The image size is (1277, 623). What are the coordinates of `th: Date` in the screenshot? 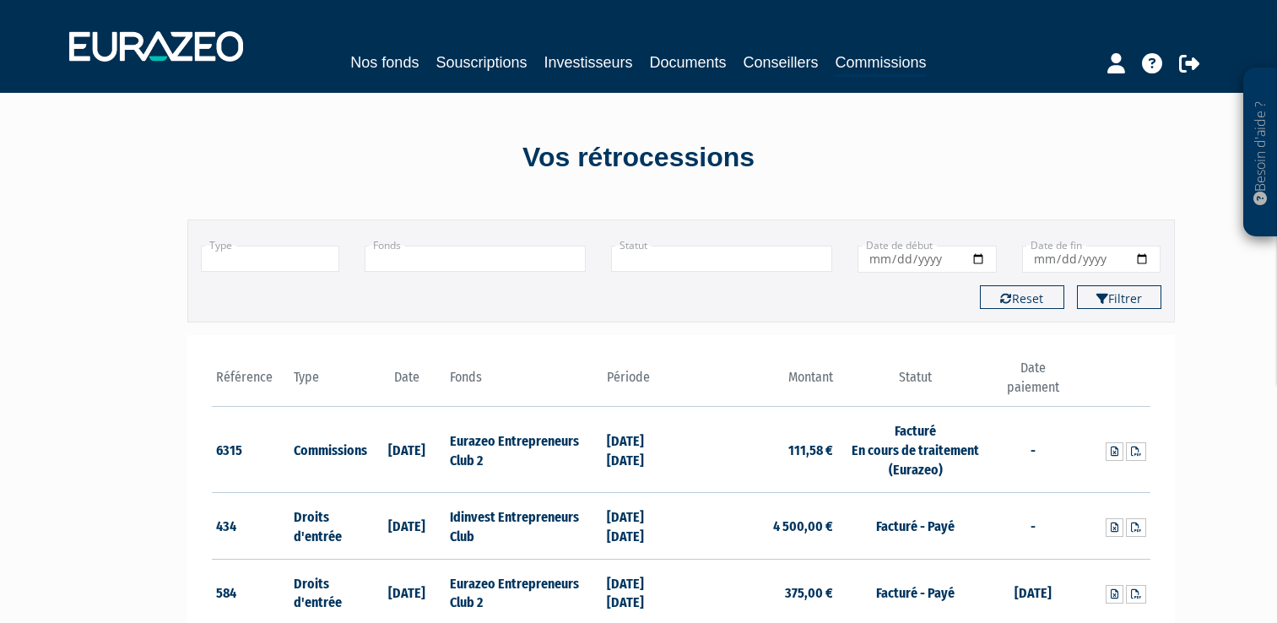 It's located at (407, 382).